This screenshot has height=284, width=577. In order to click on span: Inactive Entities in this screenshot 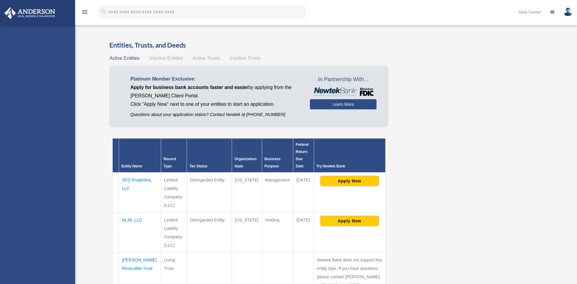, I will do `click(166, 58)`.